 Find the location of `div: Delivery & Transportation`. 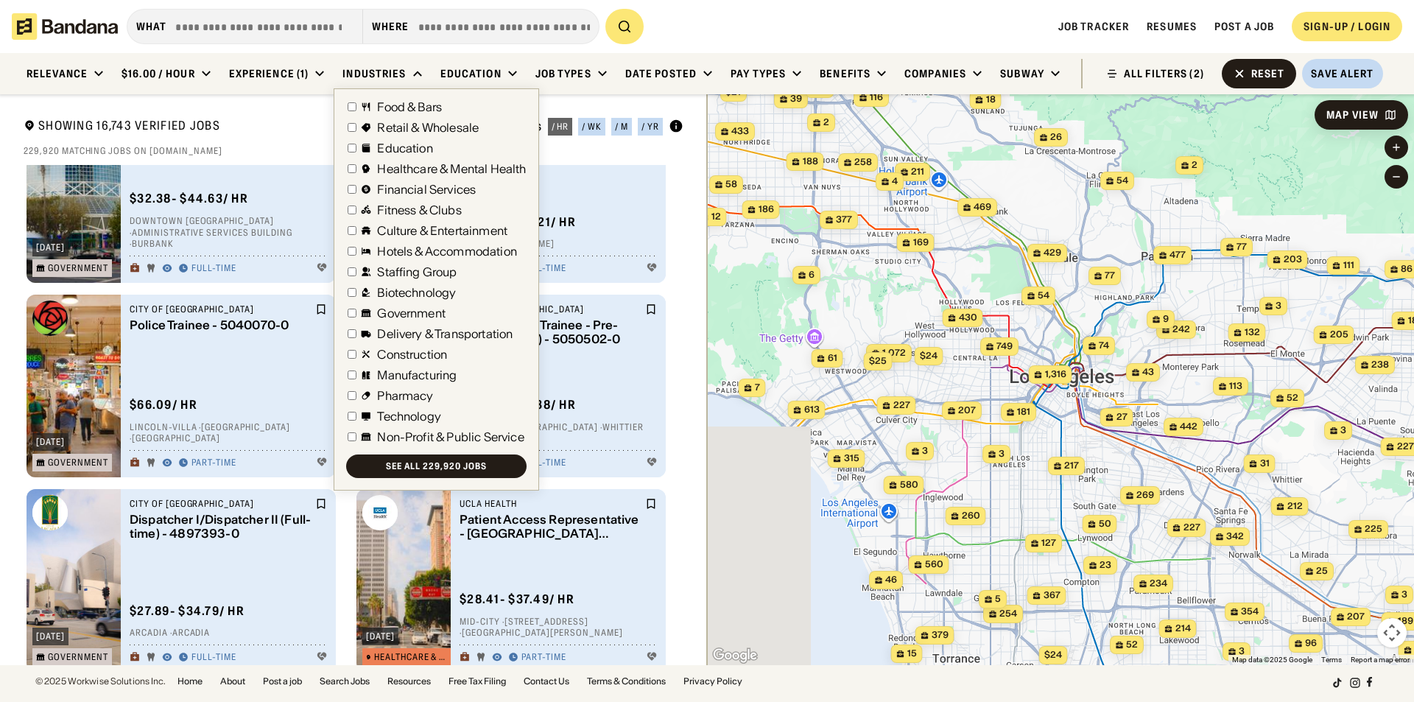

div: Delivery & Transportation is located at coordinates (445, 334).